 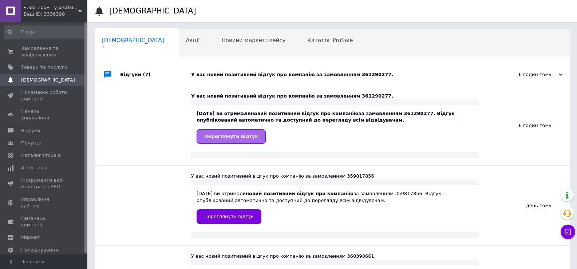 I want to click on span: (7), so click(x=147, y=74).